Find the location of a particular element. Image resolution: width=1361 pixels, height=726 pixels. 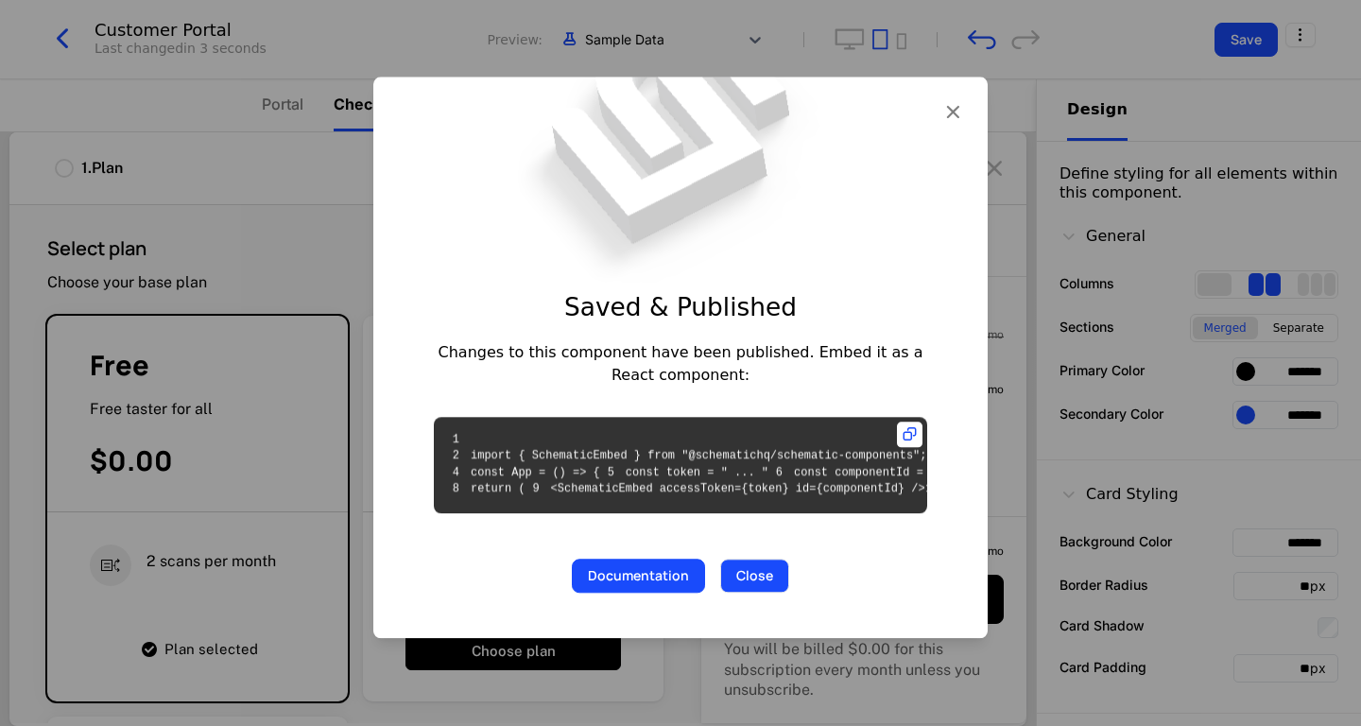

div: Saved & Published is located at coordinates (680, 307).